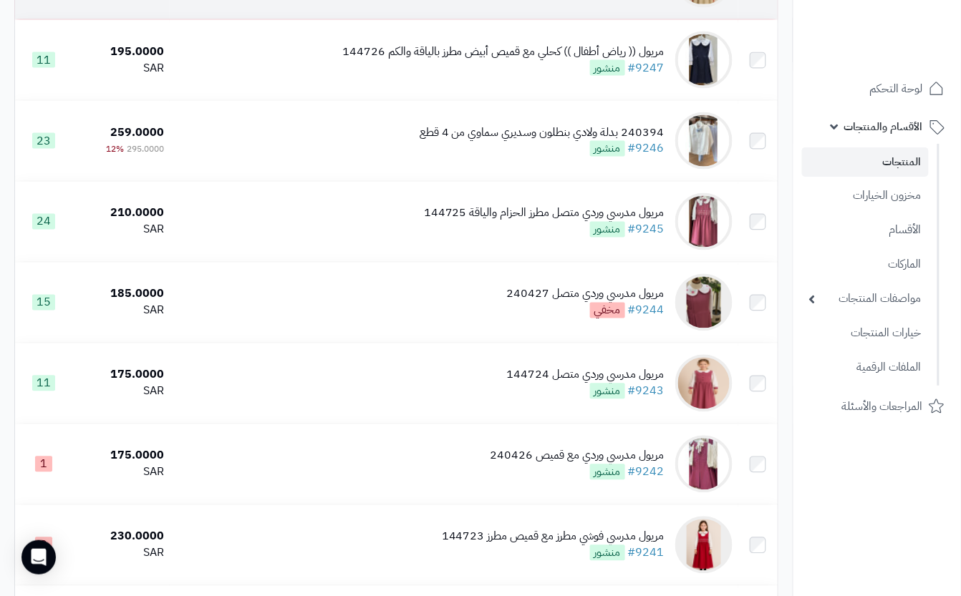 The image size is (961, 596). What do you see at coordinates (646, 553) in the screenshot?
I see `a: #9241` at bounding box center [646, 553].